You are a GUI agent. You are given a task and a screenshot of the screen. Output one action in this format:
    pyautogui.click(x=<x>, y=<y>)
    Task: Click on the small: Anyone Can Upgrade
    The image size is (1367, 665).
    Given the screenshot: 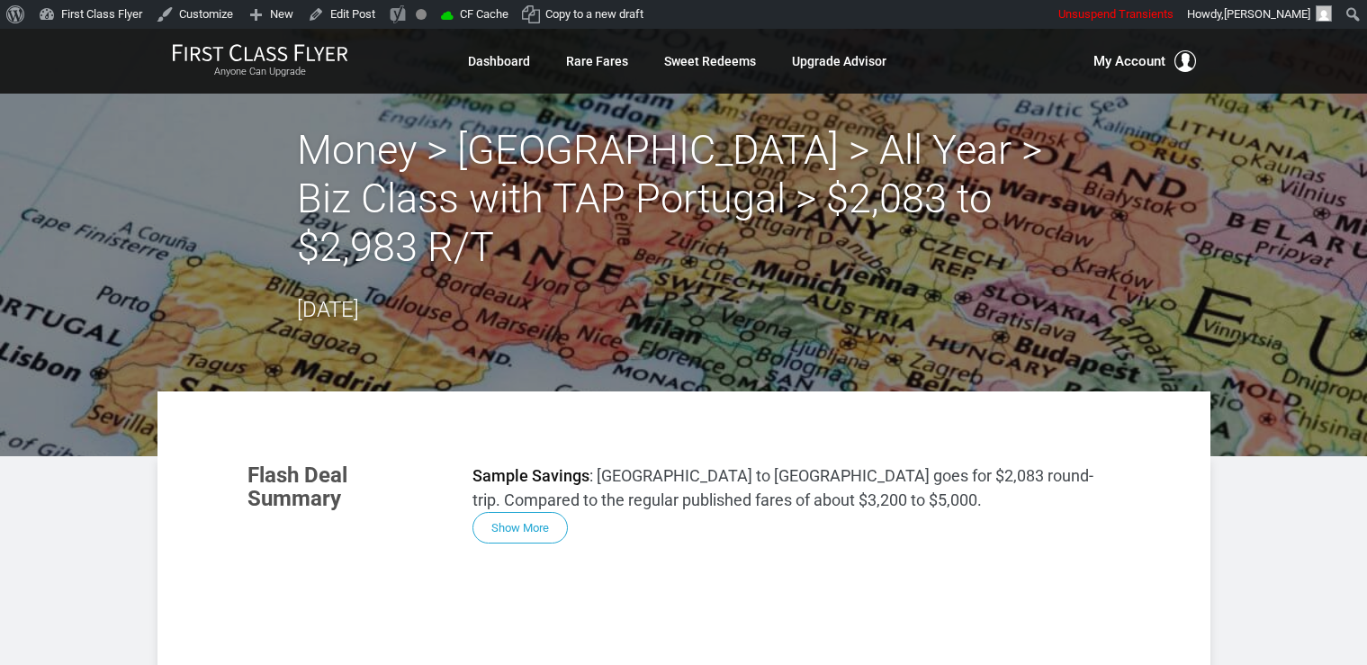 What is the action you would take?
    pyautogui.click(x=260, y=72)
    